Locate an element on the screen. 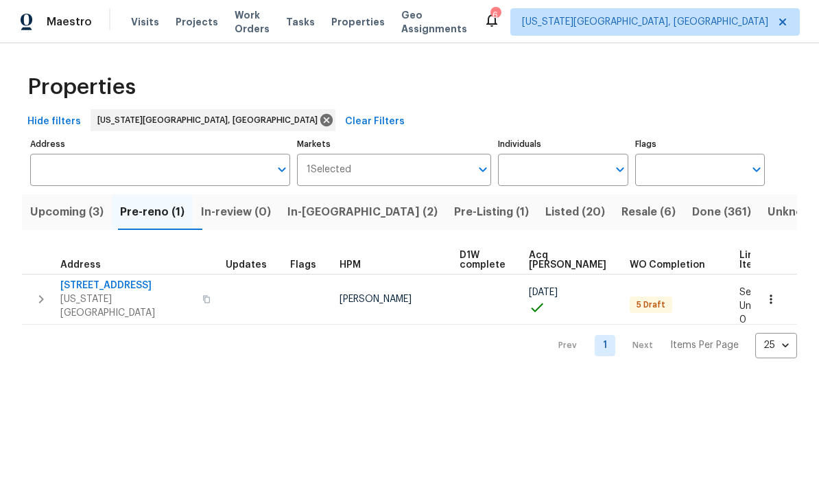  span: Pre-Listing (1) is located at coordinates (491, 212).